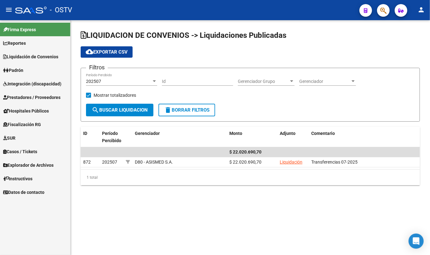  Describe the element at coordinates (32, 84) in the screenshot. I see `span: Integración (discapacidad)` at that location.